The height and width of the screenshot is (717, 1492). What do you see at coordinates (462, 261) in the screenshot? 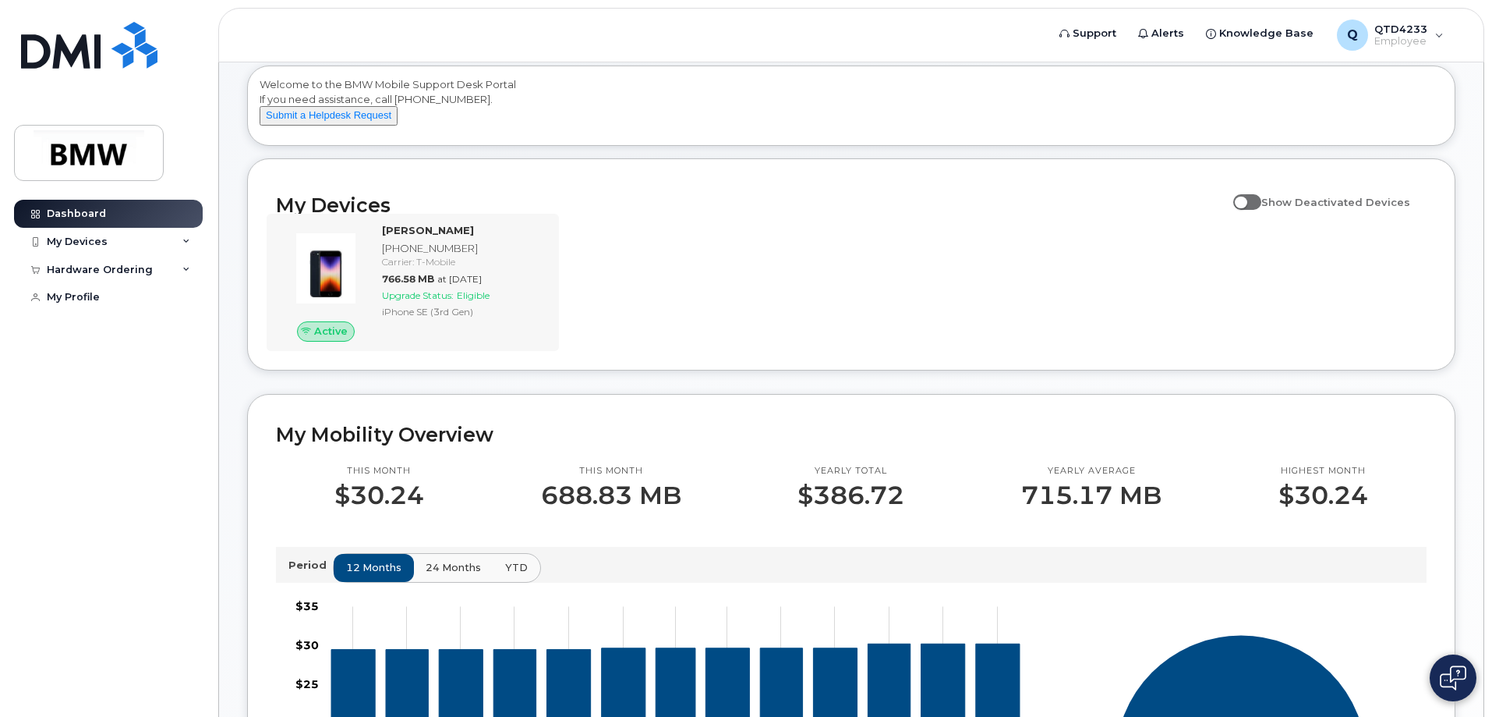
I see `div: Carrier: T-Mobile` at bounding box center [462, 261].